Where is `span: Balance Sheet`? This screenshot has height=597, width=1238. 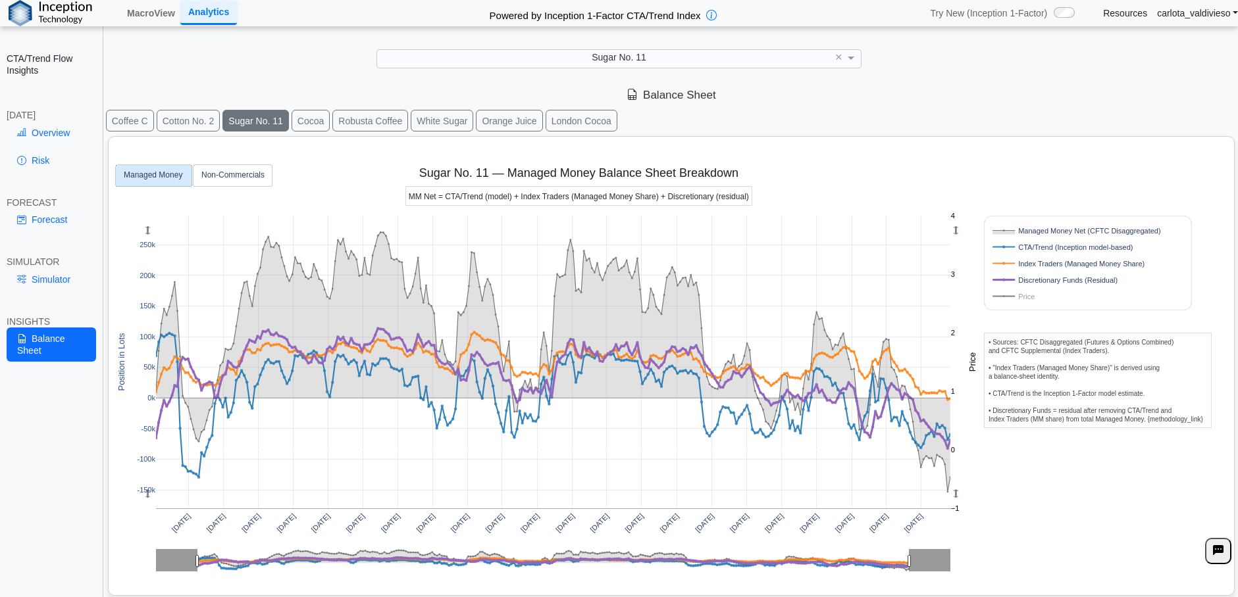
span: Balance Sheet is located at coordinates (671, 95).